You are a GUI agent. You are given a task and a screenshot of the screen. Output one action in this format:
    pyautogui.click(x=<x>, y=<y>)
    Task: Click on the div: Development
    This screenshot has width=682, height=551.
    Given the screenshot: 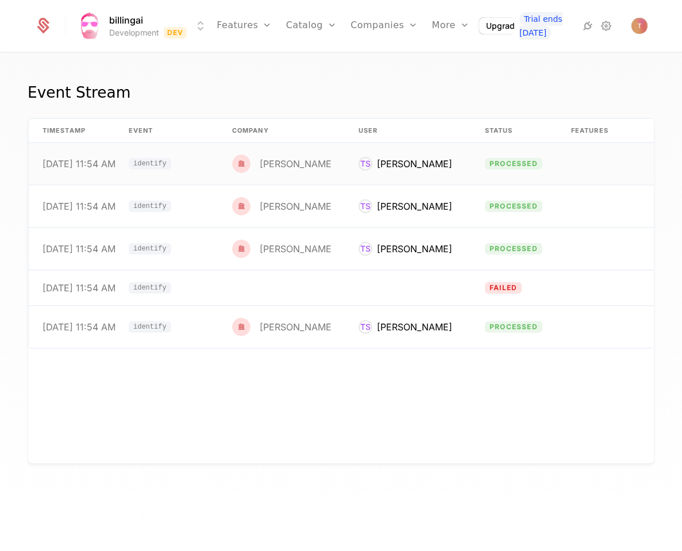 What is the action you would take?
    pyautogui.click(x=134, y=33)
    